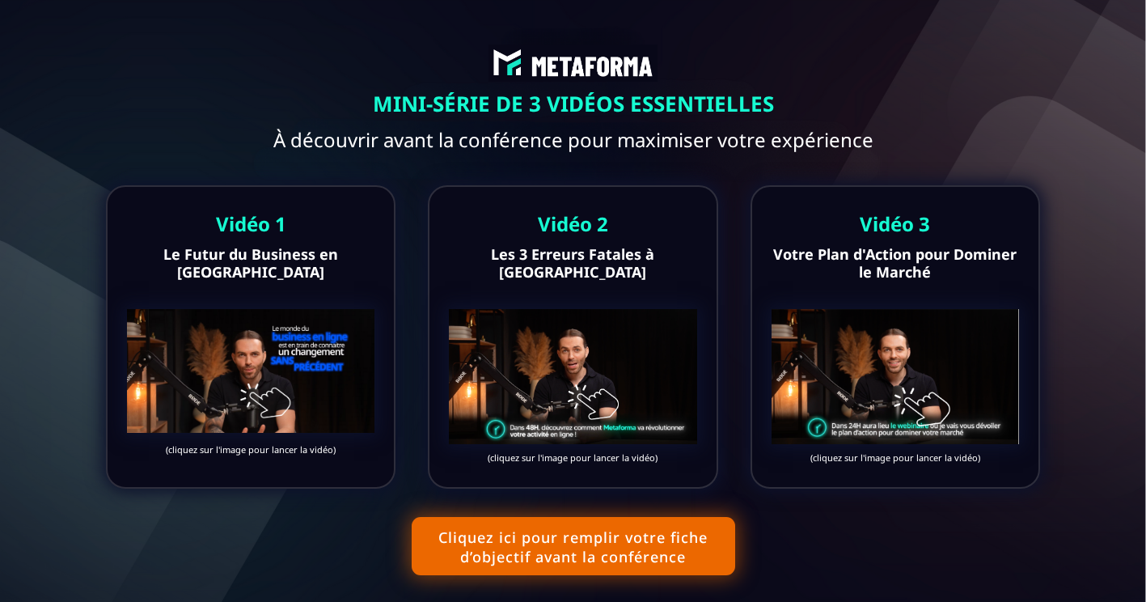 This screenshot has width=1146, height=602. Describe the element at coordinates (251, 223) in the screenshot. I see `text: Vidéo 1` at that location.